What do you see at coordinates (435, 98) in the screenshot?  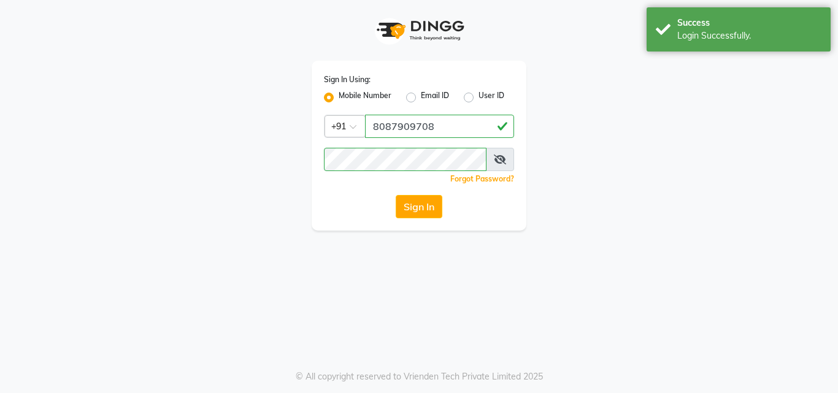 I see `label: Email ID` at bounding box center [435, 98].